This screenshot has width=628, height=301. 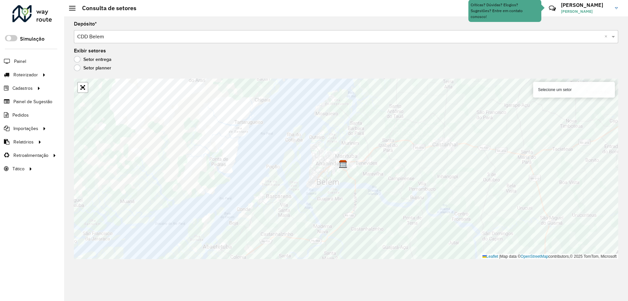 What do you see at coordinates (23, 88) in the screenshot?
I see `span: Cadastros` at bounding box center [23, 88].